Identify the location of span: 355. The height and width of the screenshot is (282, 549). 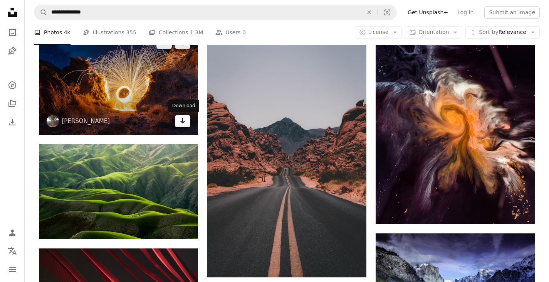
(131, 32).